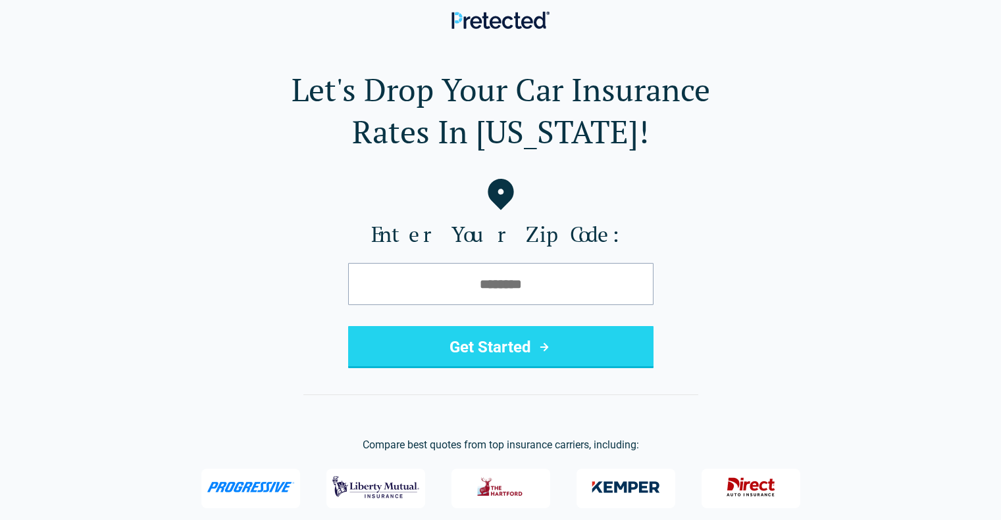 Image resolution: width=1001 pixels, height=520 pixels. I want to click on img: Progressive, so click(251, 488).